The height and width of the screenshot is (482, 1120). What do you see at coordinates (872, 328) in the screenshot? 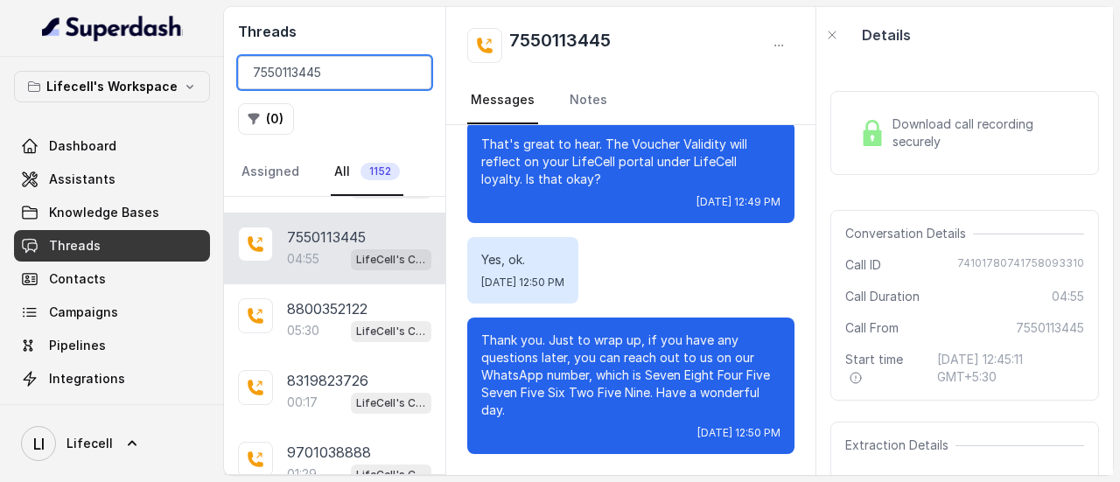
I see `span: Call From` at bounding box center [872, 328].